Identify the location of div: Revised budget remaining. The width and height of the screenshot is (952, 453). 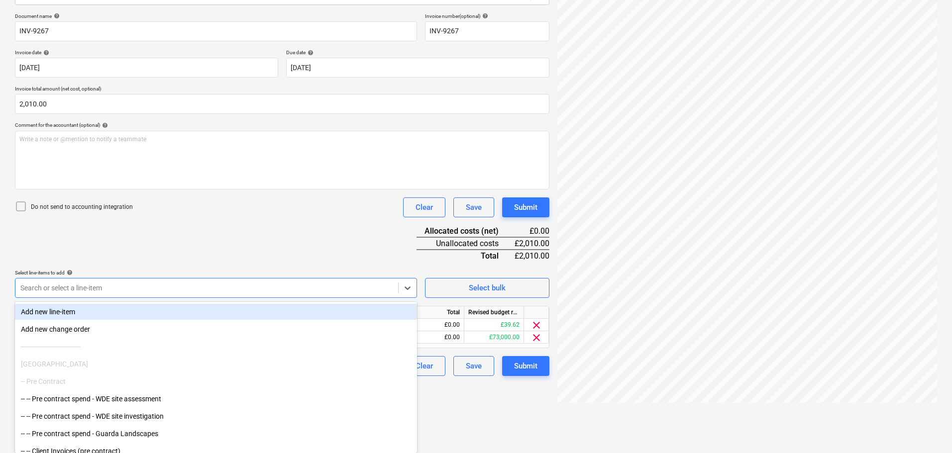
(494, 312).